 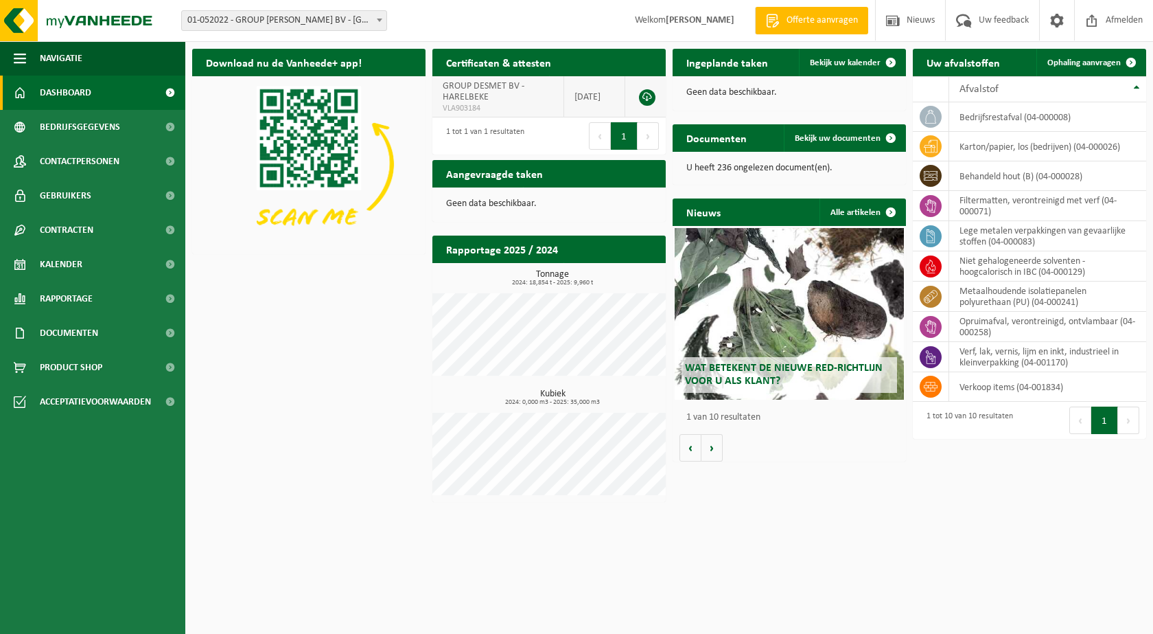 I want to click on a: Wat betekent de nieuwe RED-richtlijn voor u als klant?, so click(x=789, y=314).